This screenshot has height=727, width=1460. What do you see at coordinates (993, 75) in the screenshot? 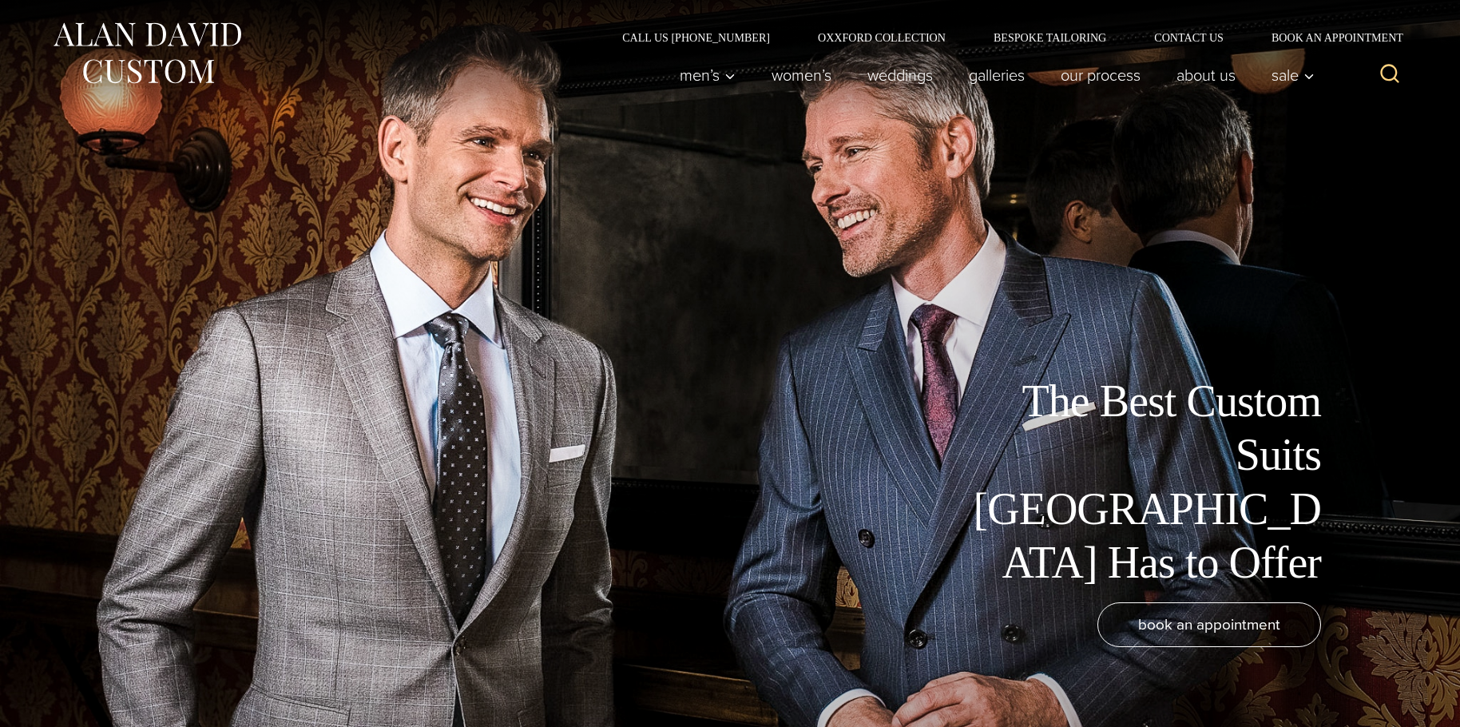
I see `nav: Primary Navigation` at bounding box center [993, 75].